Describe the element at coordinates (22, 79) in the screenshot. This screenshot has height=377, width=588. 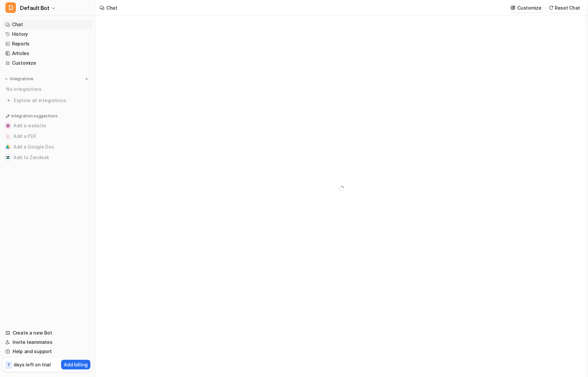
I see `p: Integrations` at that location.